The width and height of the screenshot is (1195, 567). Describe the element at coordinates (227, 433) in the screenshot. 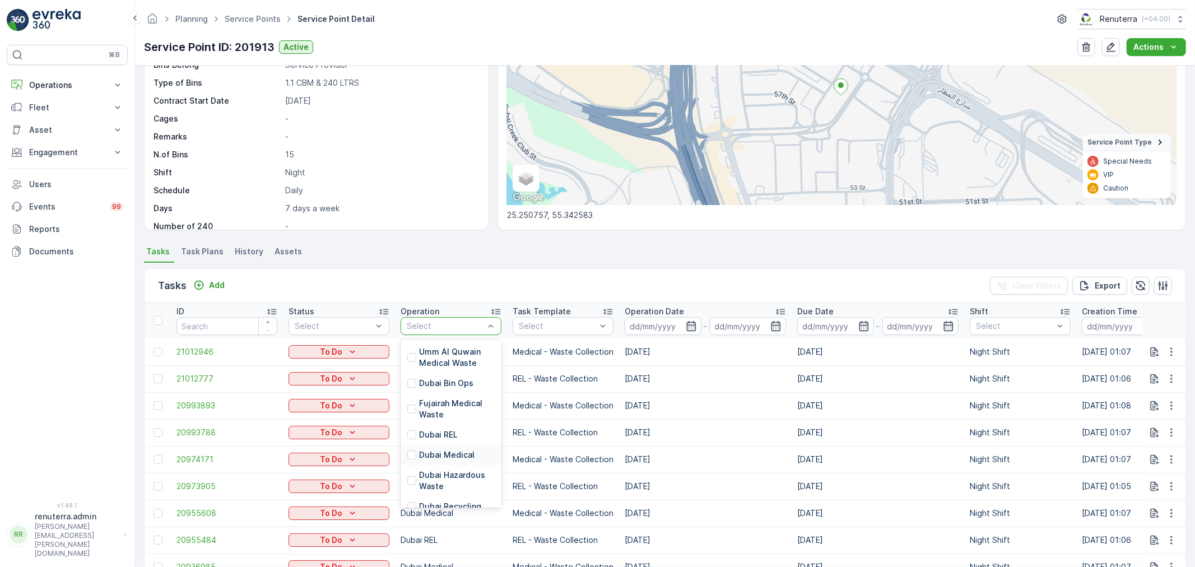

I see `a: 20993788` at that location.